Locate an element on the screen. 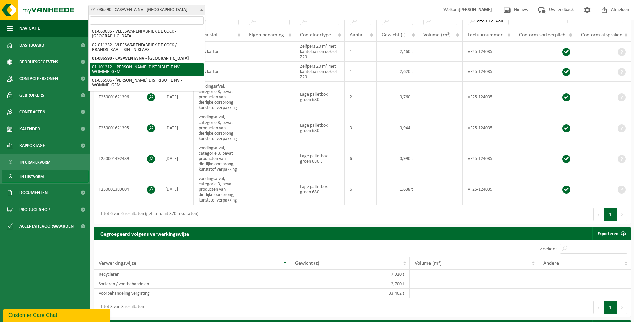 The height and width of the screenshot is (322, 634). span: Bedrijfsgegevens is located at coordinates (39, 62).